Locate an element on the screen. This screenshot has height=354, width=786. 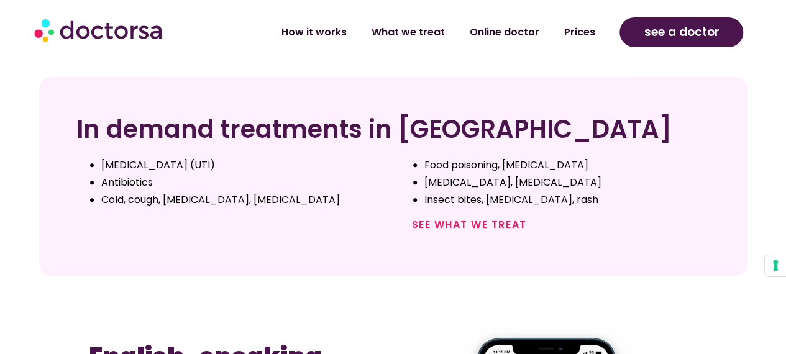
a: How it works is located at coordinates (313, 32).